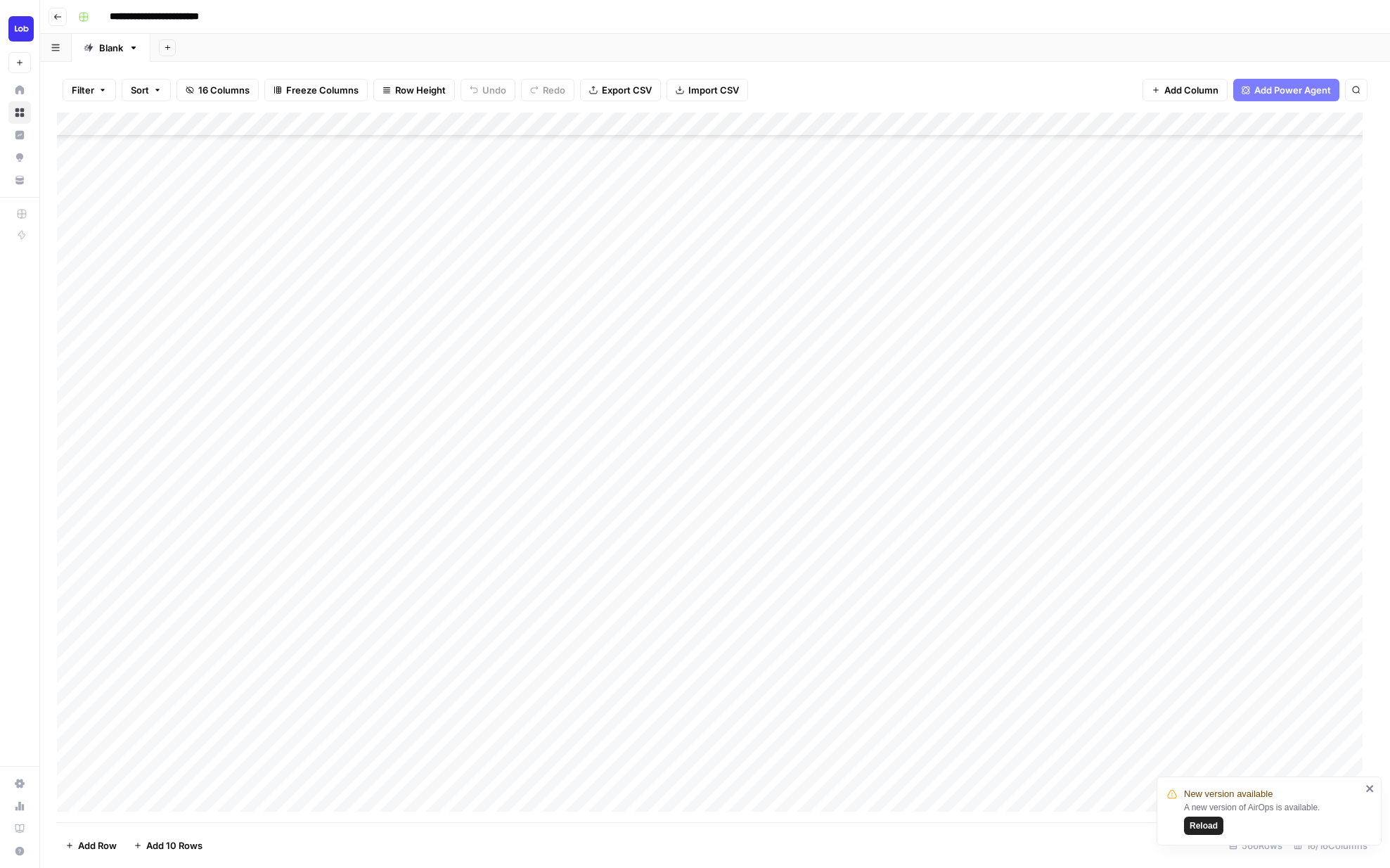 The height and width of the screenshot is (868, 1390). What do you see at coordinates (1330, 845) in the screenshot?
I see `div: 16/16 Columns` at bounding box center [1330, 845].